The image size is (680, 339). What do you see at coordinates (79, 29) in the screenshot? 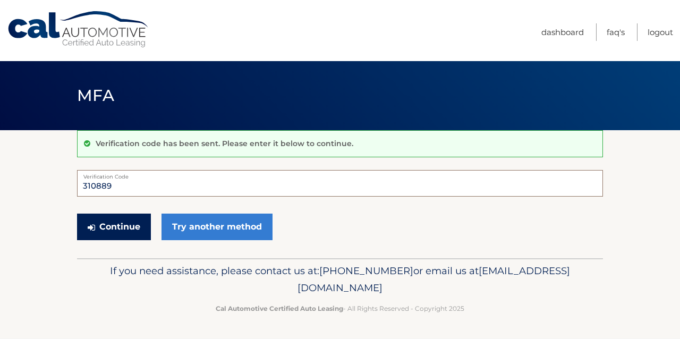
I see `a: Cal Automotive` at bounding box center [79, 29].